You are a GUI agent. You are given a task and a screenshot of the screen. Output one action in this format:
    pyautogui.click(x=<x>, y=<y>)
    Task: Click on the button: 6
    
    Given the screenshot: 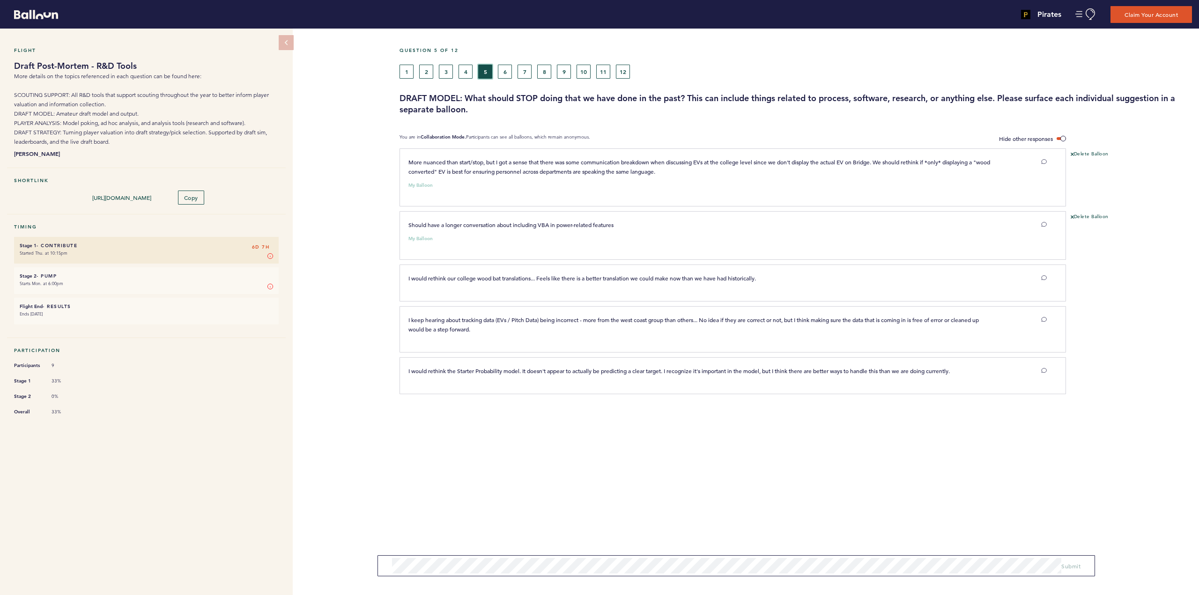 What is the action you would take?
    pyautogui.click(x=505, y=72)
    